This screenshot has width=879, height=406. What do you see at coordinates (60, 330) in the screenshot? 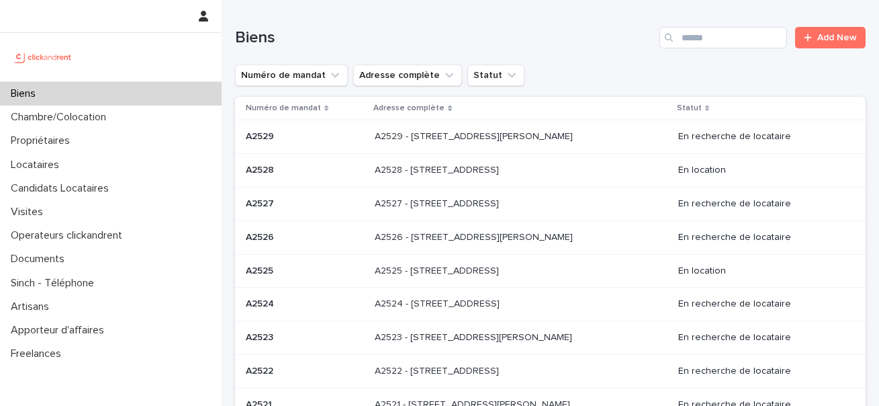
I see `p: Apporteur d'affaires` at bounding box center [60, 330].